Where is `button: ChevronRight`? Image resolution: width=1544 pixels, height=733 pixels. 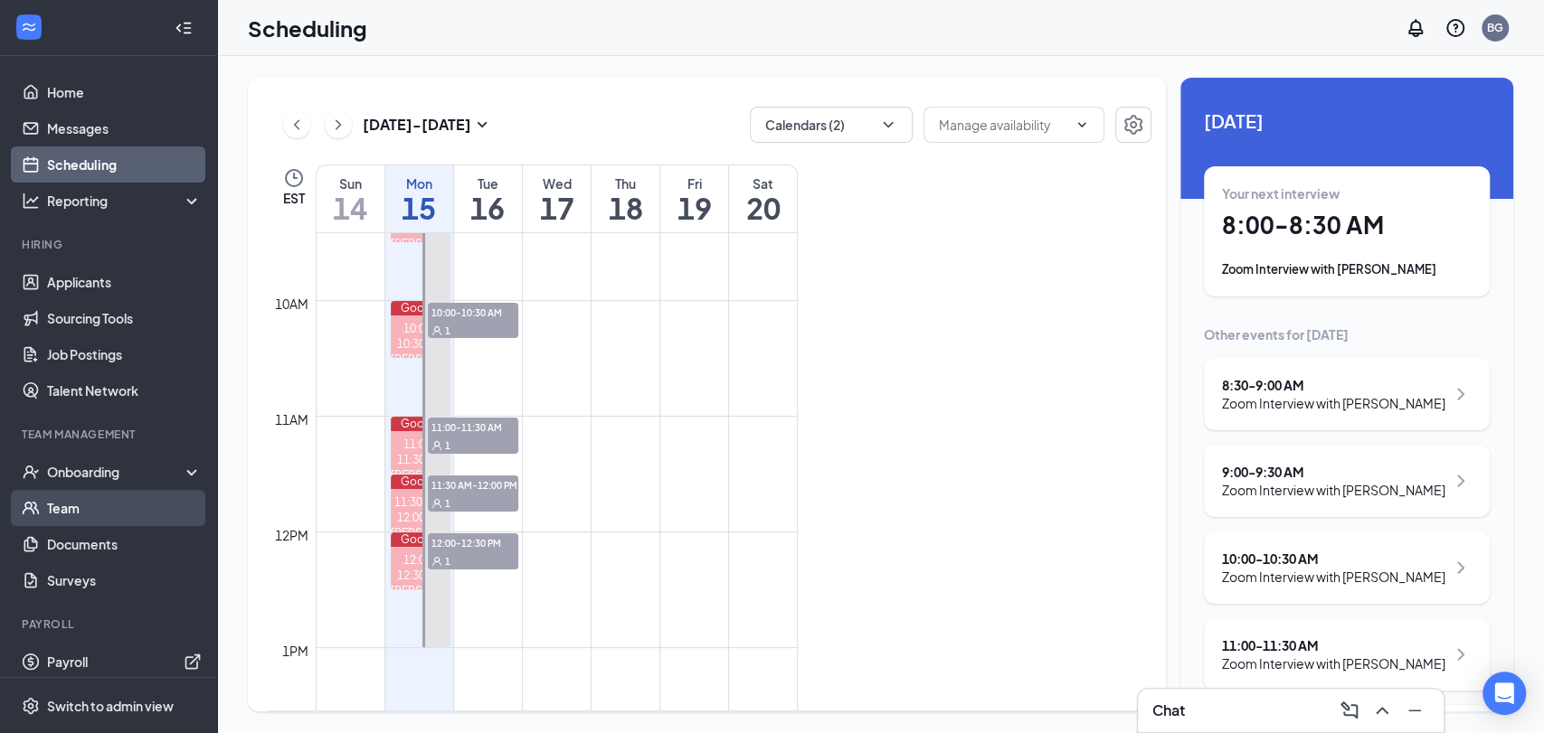 button: ChevronRight is located at coordinates (338, 125).